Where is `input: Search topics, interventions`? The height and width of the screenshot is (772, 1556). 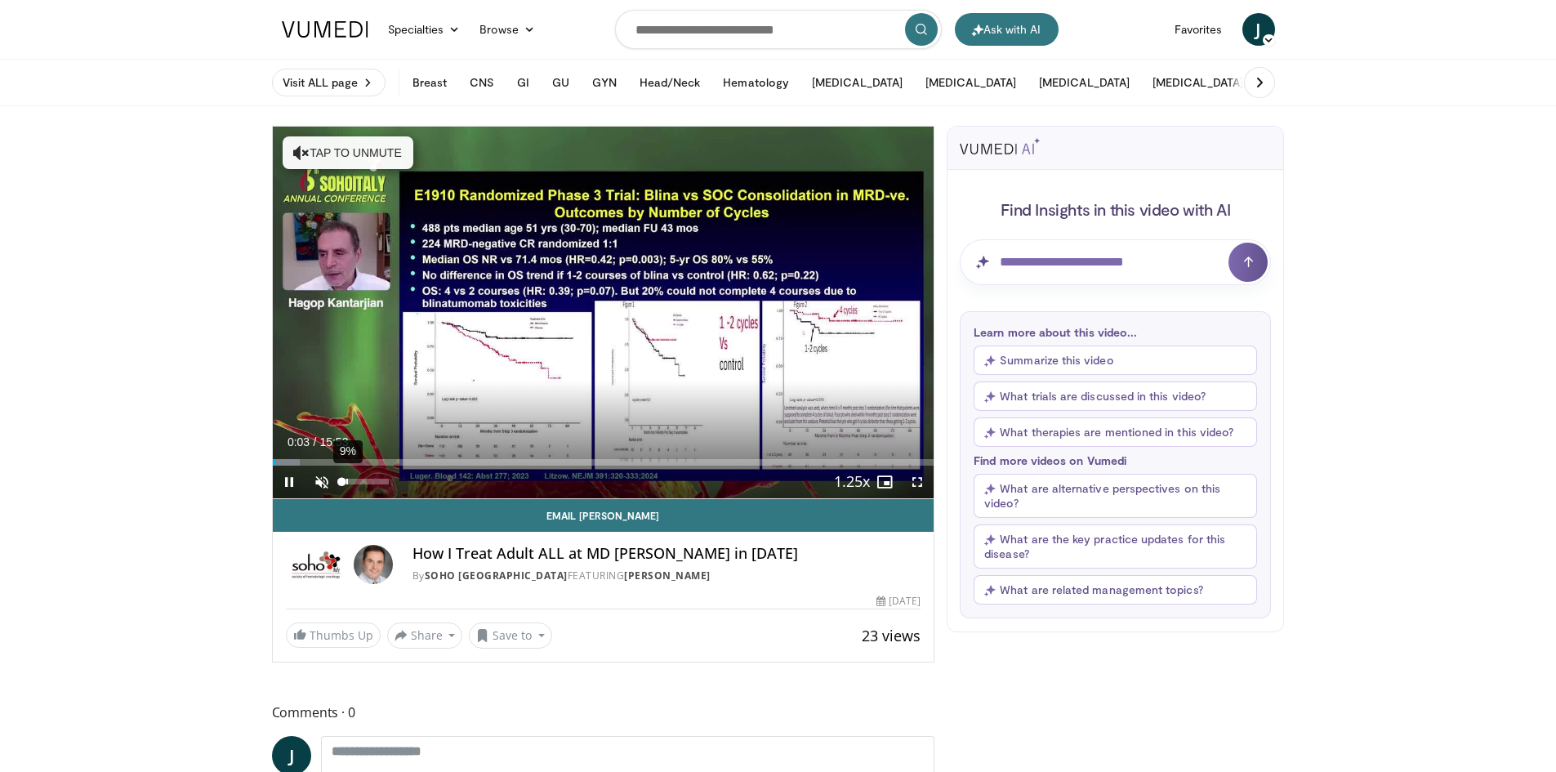
input: Search topics, interventions is located at coordinates (778, 29).